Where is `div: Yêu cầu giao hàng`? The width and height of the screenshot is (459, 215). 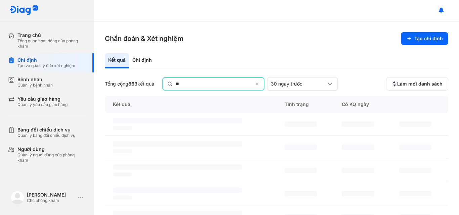 div: Yêu cầu giao hàng is located at coordinates (42, 99).